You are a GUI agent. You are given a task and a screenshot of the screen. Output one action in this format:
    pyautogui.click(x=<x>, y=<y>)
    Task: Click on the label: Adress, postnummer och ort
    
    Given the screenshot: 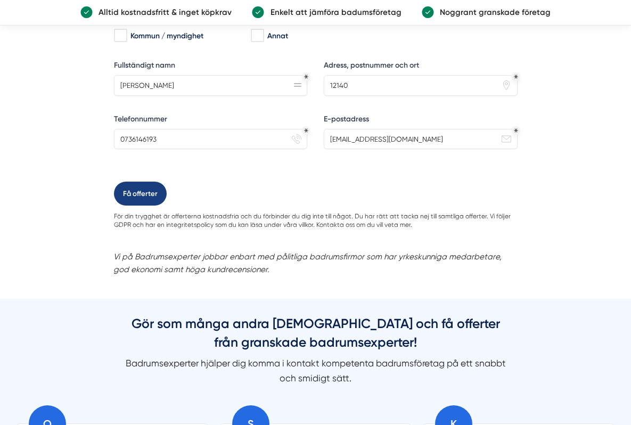 What is the action you would take?
    pyautogui.click(x=421, y=67)
    